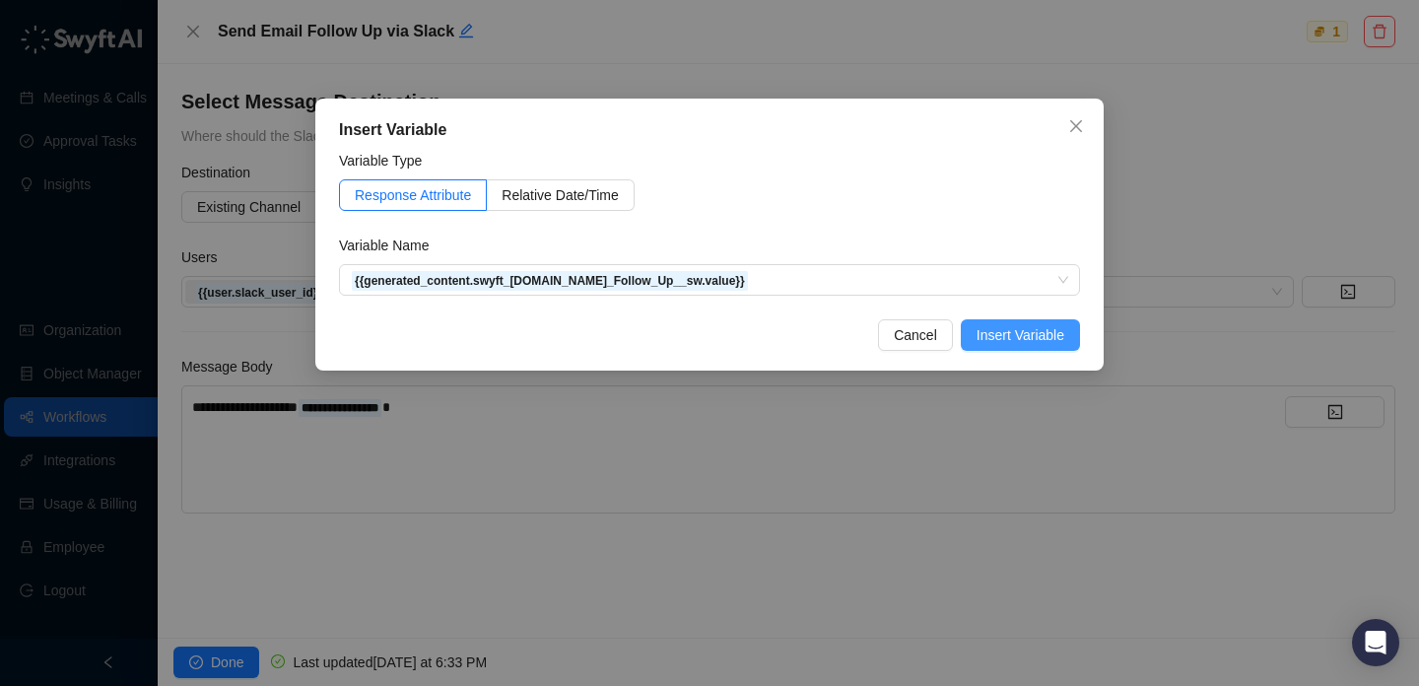  What do you see at coordinates (390, 245) in the screenshot?
I see `label: Variable Name` at bounding box center [390, 245].